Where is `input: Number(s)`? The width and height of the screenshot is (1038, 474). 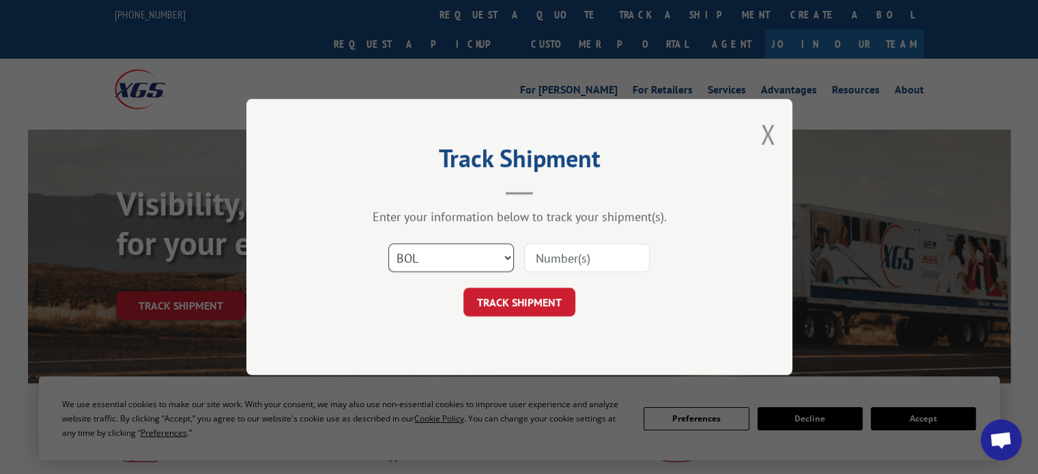 input: Number(s) is located at coordinates (587, 258).